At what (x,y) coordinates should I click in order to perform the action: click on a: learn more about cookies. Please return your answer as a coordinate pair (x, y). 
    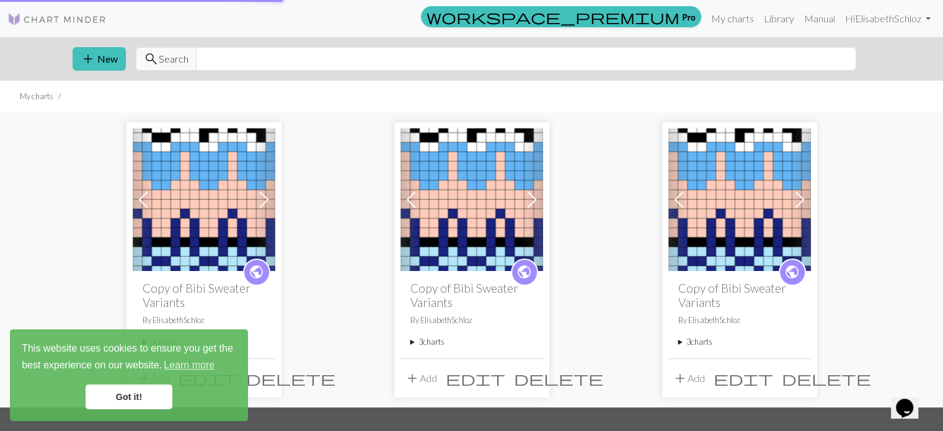
    Looking at the image, I should click on (189, 365).